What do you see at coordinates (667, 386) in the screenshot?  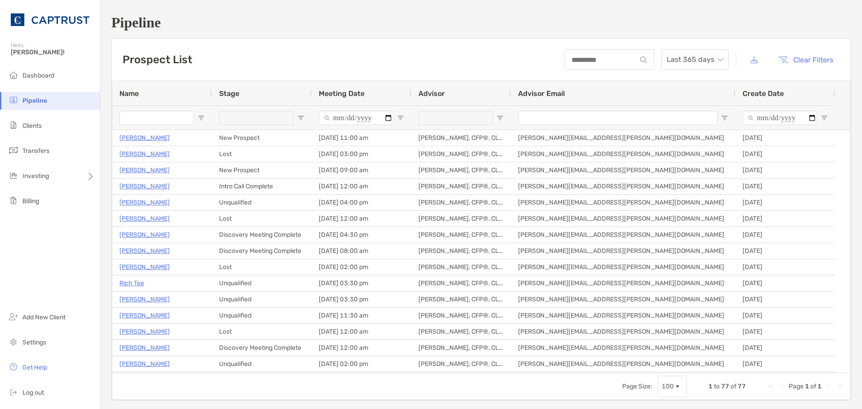 I see `div: 100` at bounding box center [667, 386].